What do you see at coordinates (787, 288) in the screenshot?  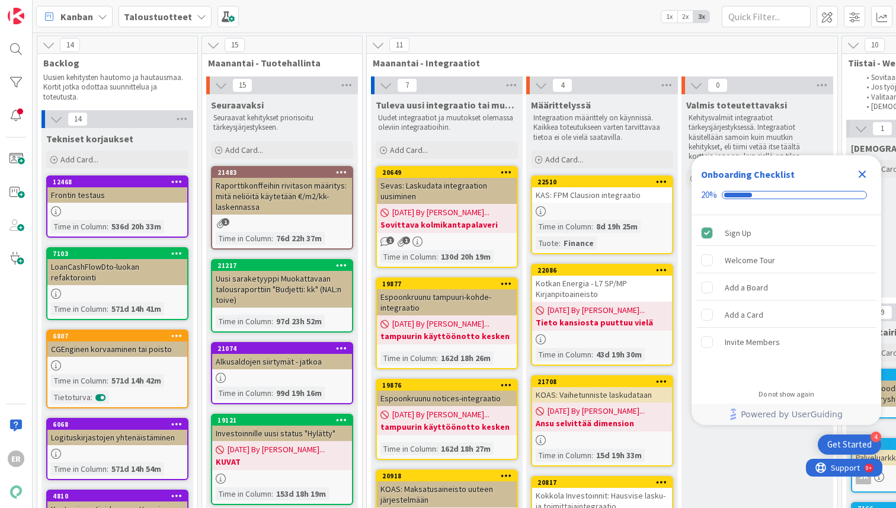 I see `div: Add a Board is incomplete.` at bounding box center [787, 288].